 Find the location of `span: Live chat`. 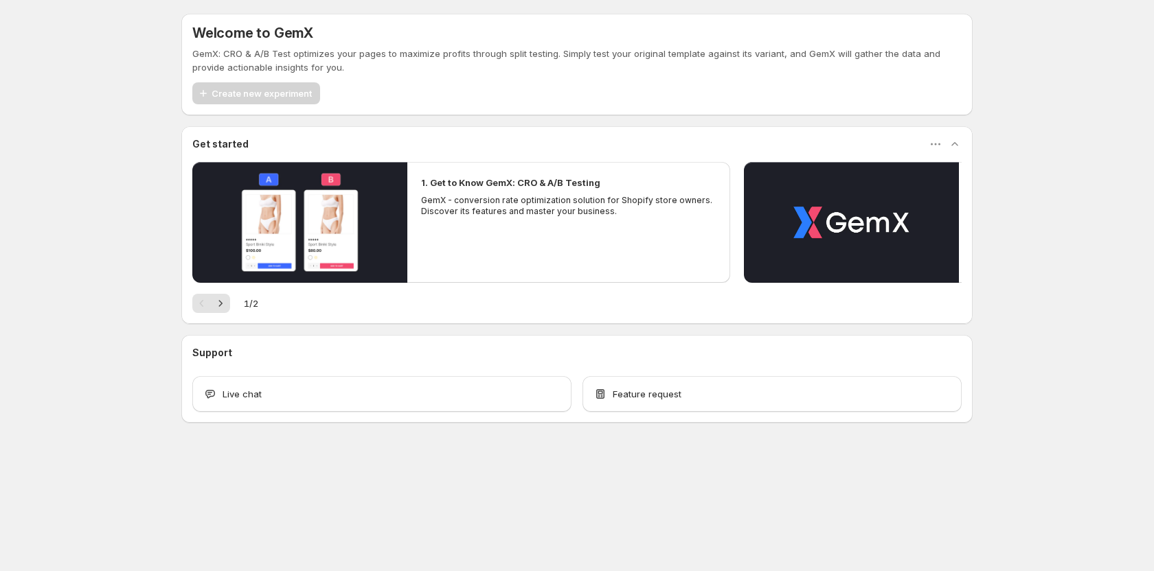

span: Live chat is located at coordinates (242, 394).